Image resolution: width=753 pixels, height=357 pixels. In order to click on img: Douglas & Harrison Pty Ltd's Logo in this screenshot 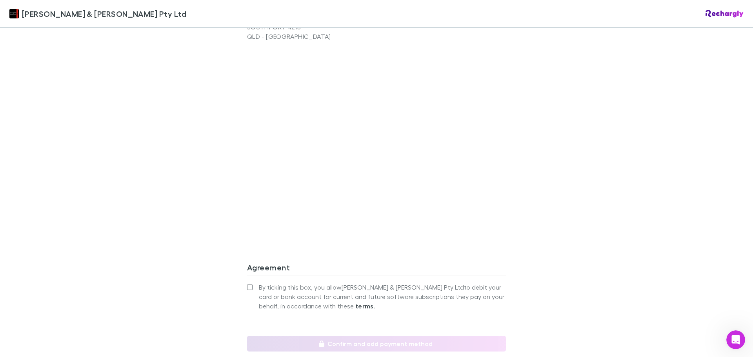, I will do `click(14, 14)`.